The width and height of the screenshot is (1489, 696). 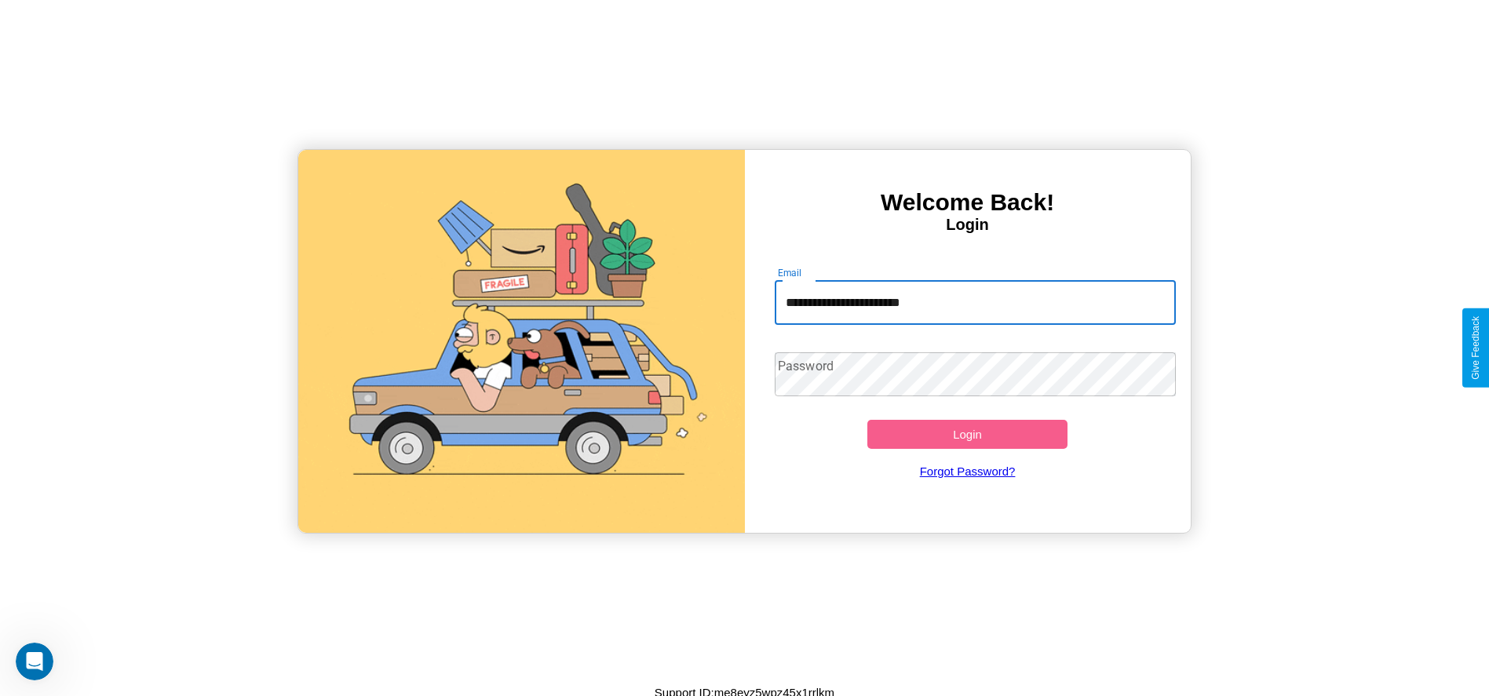 I want to click on img: gif, so click(x=521, y=342).